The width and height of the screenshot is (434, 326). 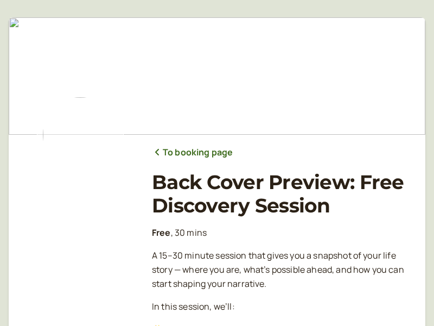 What do you see at coordinates (192, 152) in the screenshot?
I see `a: To booking page` at bounding box center [192, 152].